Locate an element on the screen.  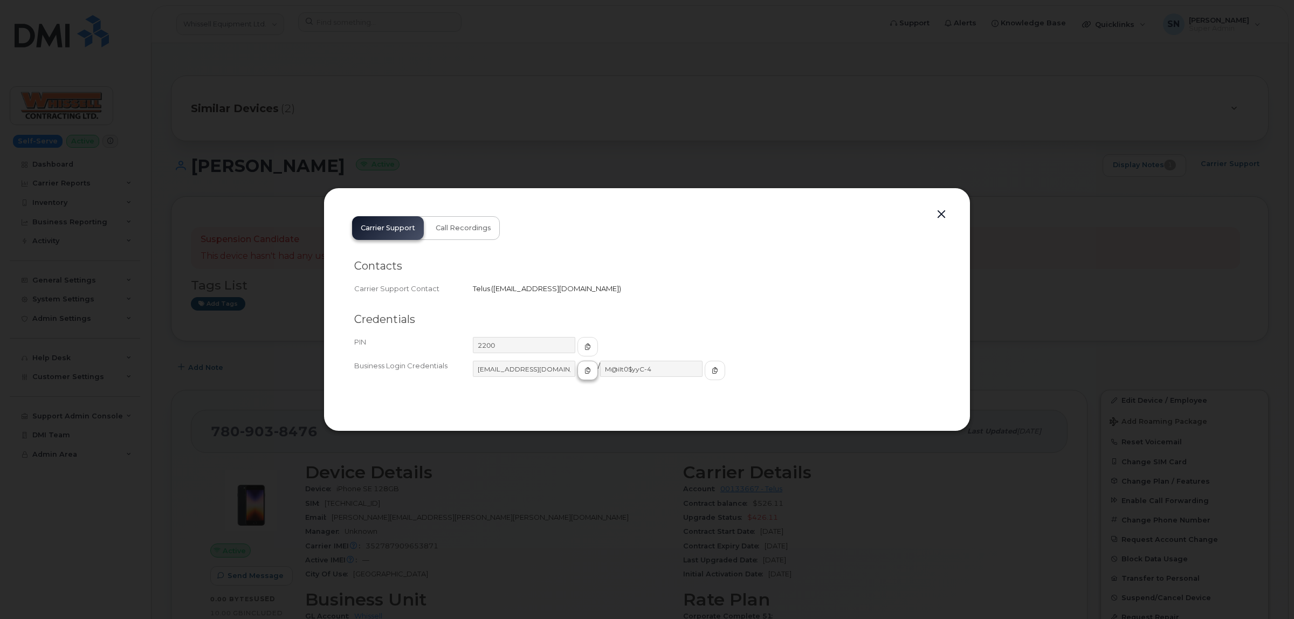
div: Business Login Credentials is located at coordinates (413, 375).